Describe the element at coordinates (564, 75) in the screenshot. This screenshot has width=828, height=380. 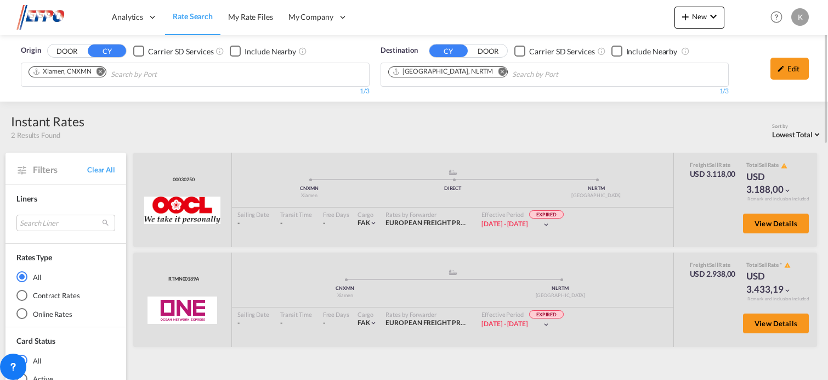
I see `input: Search by Port` at that location.